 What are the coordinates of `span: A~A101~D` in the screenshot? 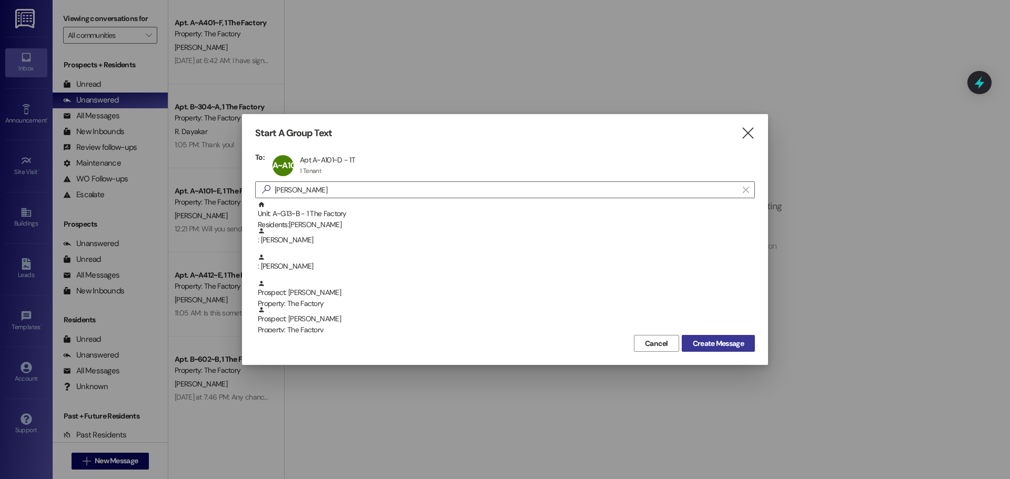 It's located at (290, 165).